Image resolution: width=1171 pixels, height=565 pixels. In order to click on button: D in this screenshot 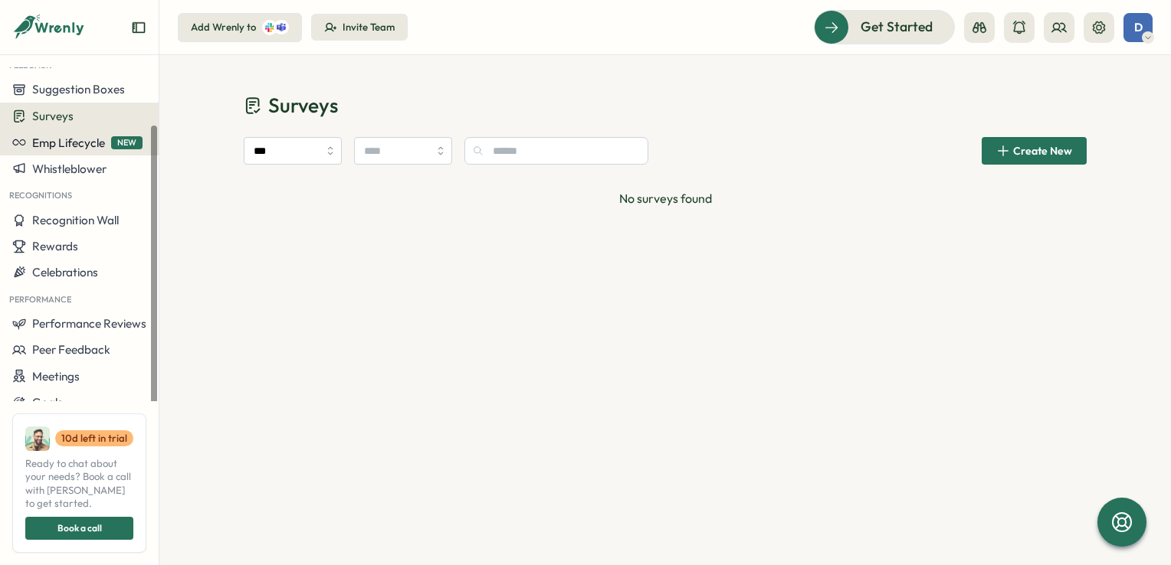, I will do `click(1138, 28)`.